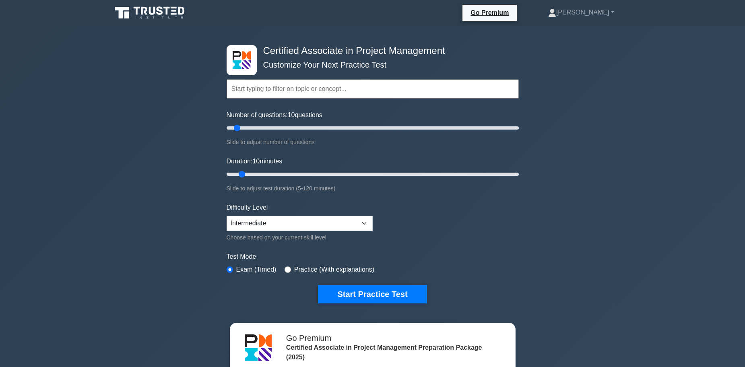  I want to click on label: Test Mode, so click(373, 257).